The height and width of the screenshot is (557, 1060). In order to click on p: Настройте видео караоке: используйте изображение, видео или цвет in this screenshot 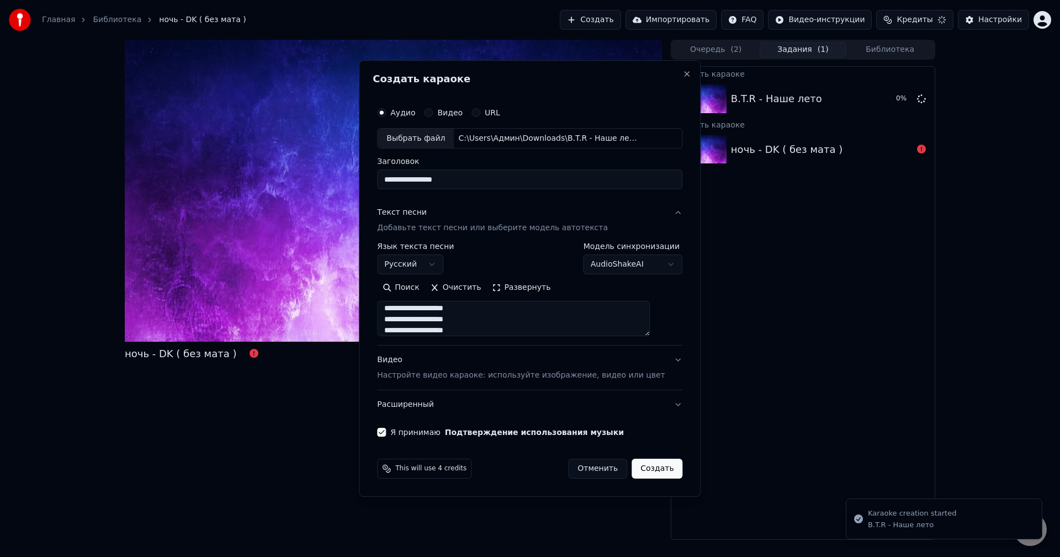, I will do `click(520, 375)`.